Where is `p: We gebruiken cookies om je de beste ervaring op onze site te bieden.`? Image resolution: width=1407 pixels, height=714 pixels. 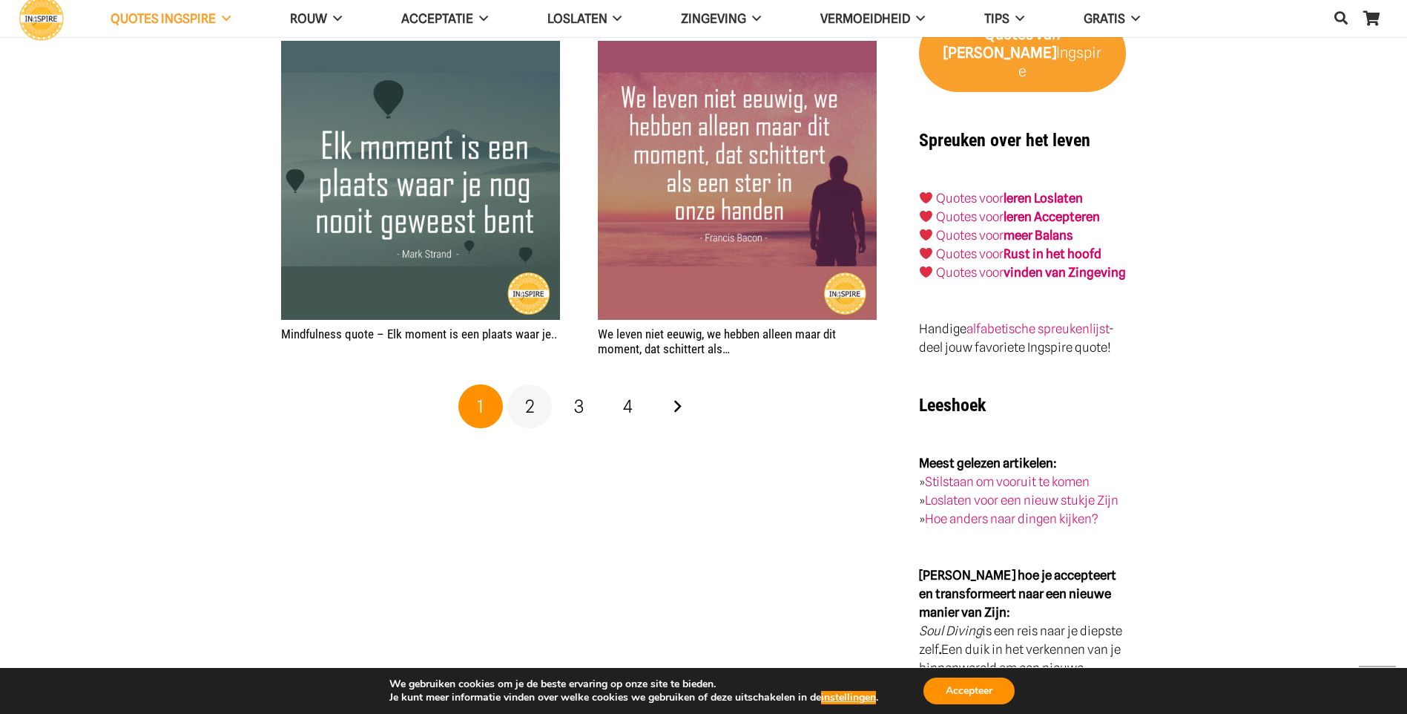 p: We gebruiken cookies om je de beste ervaring op onze site te bieden. is located at coordinates (633, 684).